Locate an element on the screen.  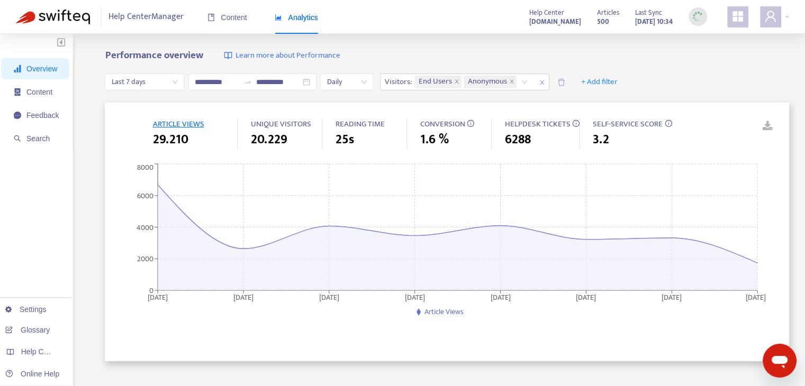
a: Glossary is located at coordinates (28, 330).